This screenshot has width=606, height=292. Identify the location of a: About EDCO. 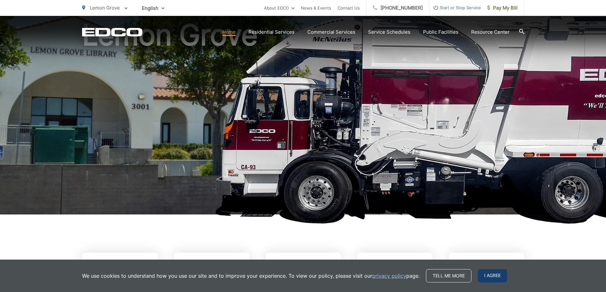
(279, 8).